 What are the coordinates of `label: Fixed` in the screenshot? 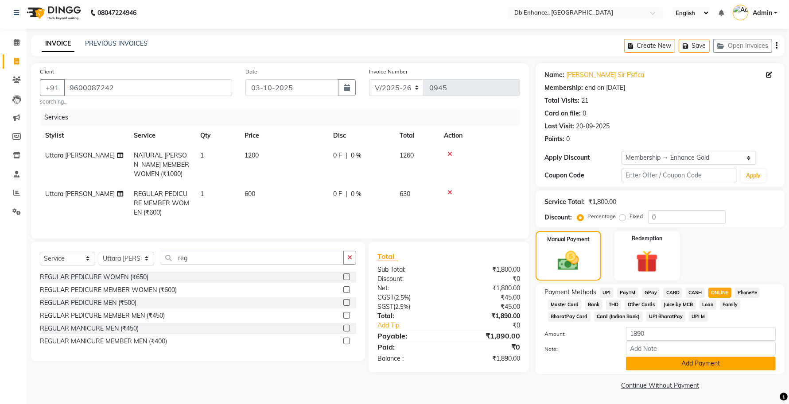 It's located at (636, 217).